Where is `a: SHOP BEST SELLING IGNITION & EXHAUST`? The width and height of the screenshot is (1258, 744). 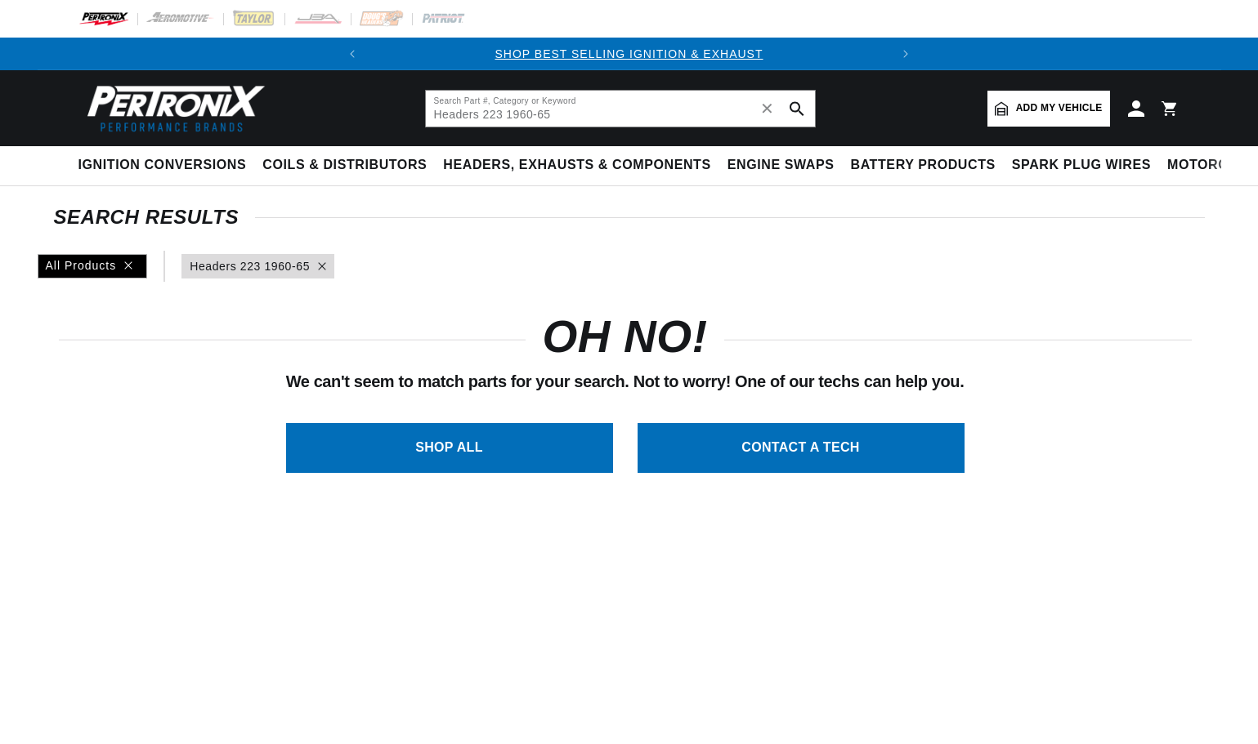 a: SHOP BEST SELLING IGNITION & EXHAUST is located at coordinates (628, 54).